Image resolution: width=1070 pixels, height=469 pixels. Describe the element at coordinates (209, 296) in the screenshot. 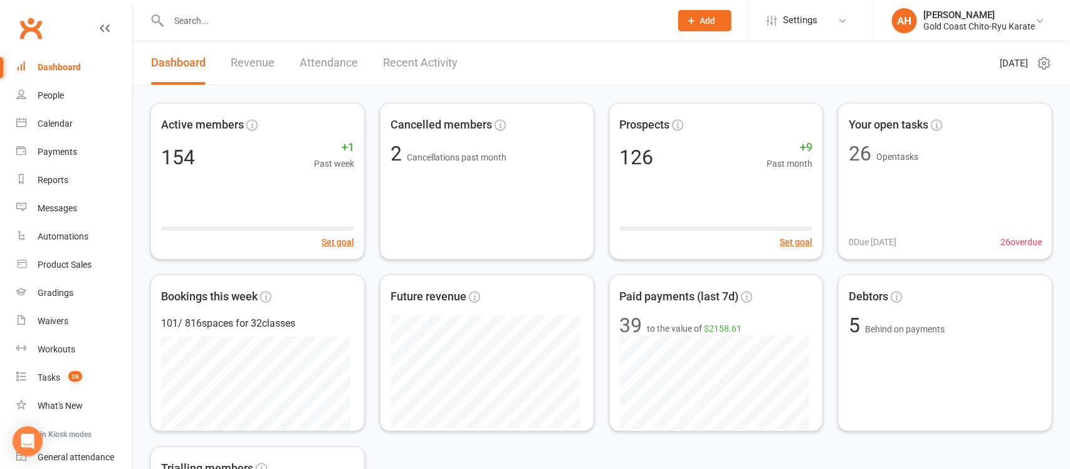

I see `span: Bookings this week` at that location.